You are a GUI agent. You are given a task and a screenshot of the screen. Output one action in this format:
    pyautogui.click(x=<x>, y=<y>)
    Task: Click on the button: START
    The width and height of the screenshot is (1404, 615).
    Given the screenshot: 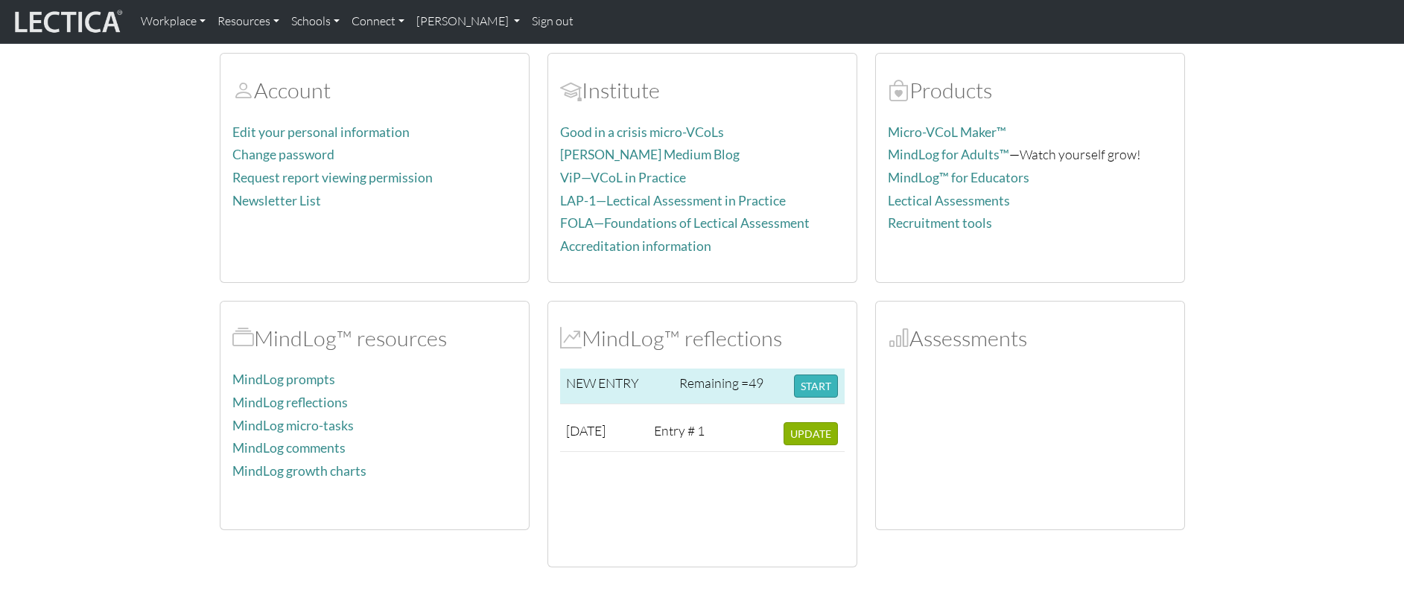 What is the action you would take?
    pyautogui.click(x=816, y=386)
    